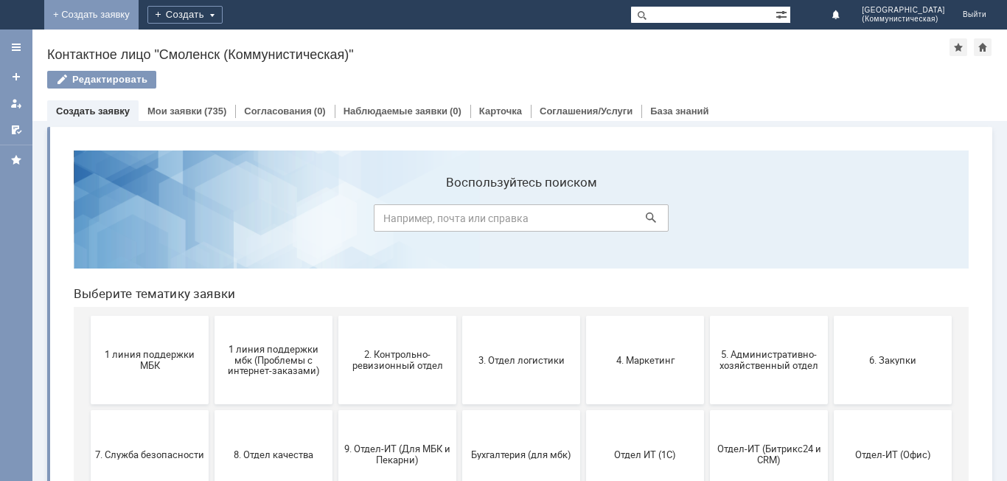  What do you see at coordinates (459, 221) in the screenshot?
I see `button: 3. Отдел логистики` at bounding box center [459, 221].